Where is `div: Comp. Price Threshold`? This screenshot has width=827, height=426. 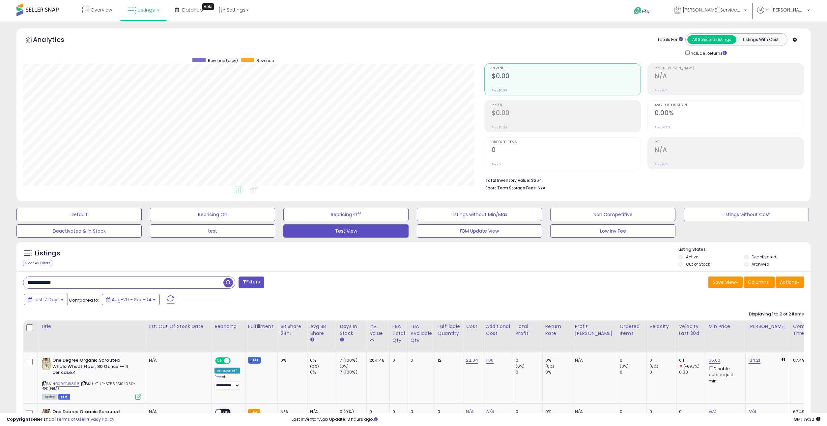 div: Comp. Price Threshold is located at coordinates (810, 330).